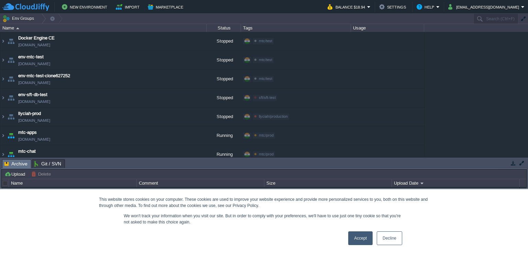  Describe the element at coordinates (267, 98) in the screenshot. I see `span: sft/sft-test` at that location.